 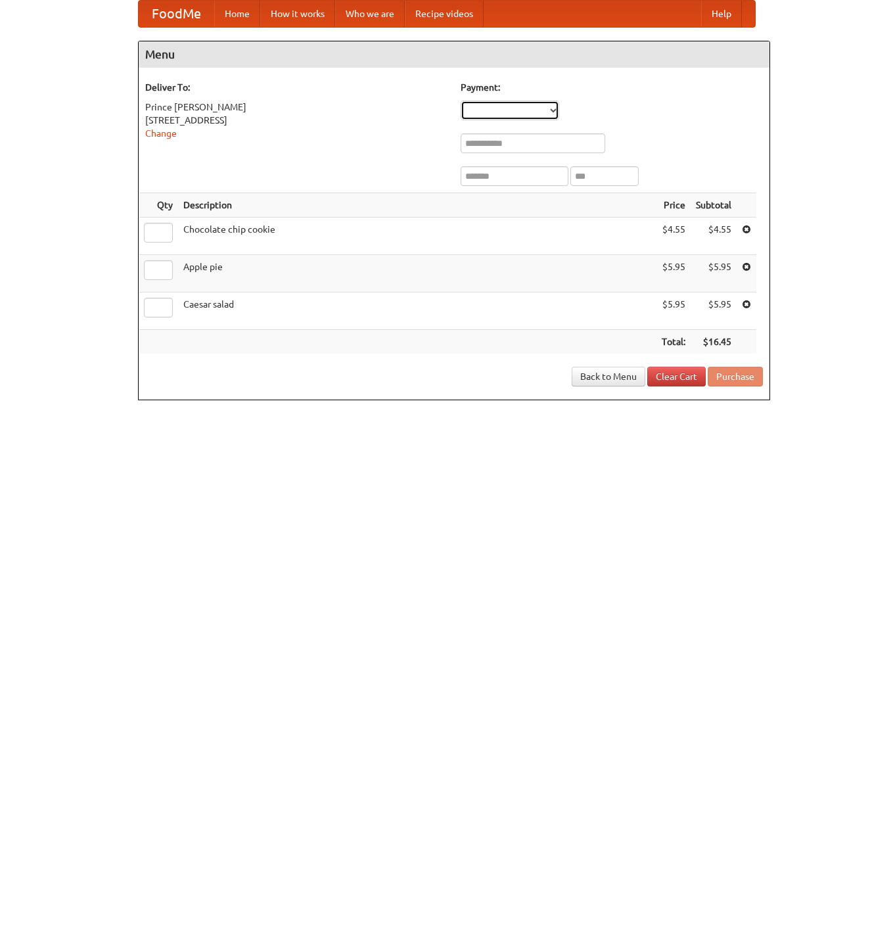 What do you see at coordinates (713, 342) in the screenshot?
I see `th: $16.45` at bounding box center [713, 342].